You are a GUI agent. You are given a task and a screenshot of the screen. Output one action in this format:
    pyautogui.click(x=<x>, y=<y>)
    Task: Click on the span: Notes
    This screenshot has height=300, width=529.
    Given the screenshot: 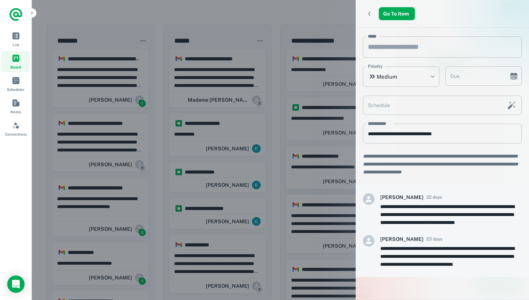 What is the action you would take?
    pyautogui.click(x=16, y=112)
    